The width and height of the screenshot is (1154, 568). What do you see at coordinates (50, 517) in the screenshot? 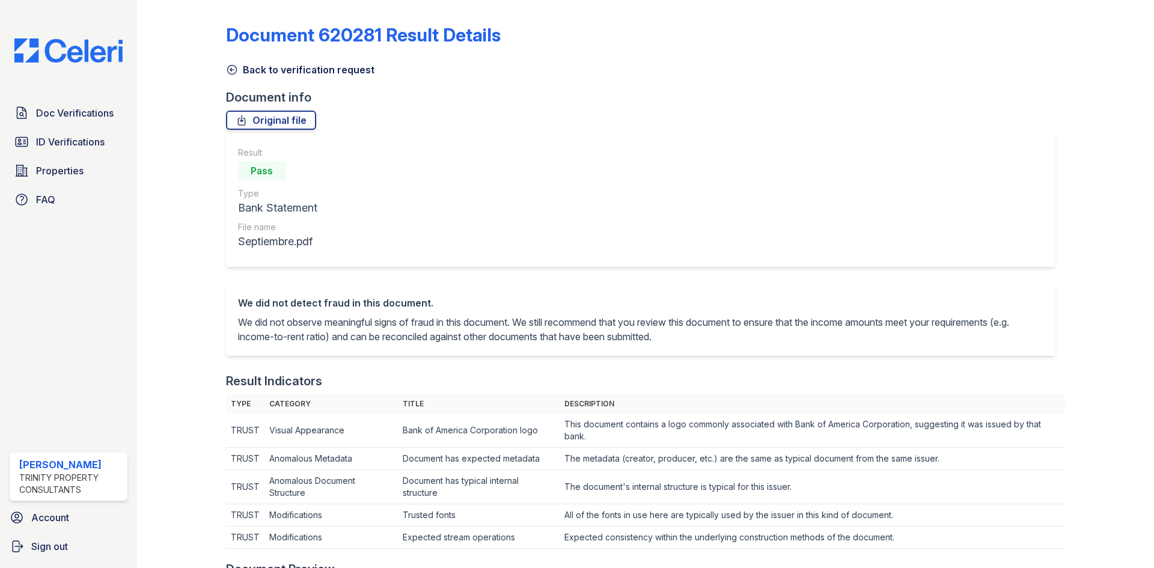
I see `span: Account` at bounding box center [50, 517].